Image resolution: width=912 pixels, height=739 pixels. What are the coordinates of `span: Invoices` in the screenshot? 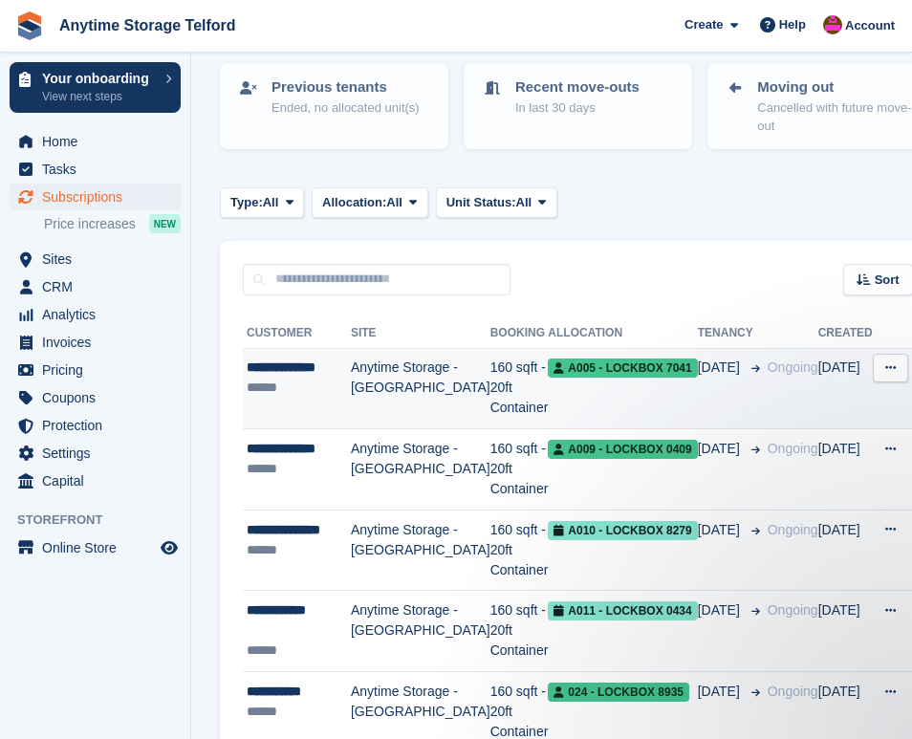 It's located at (99, 342).